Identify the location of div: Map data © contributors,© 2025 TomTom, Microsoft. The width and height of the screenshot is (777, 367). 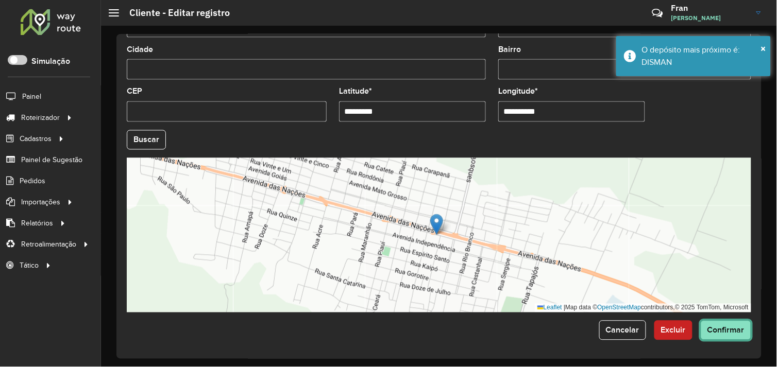
(643, 308).